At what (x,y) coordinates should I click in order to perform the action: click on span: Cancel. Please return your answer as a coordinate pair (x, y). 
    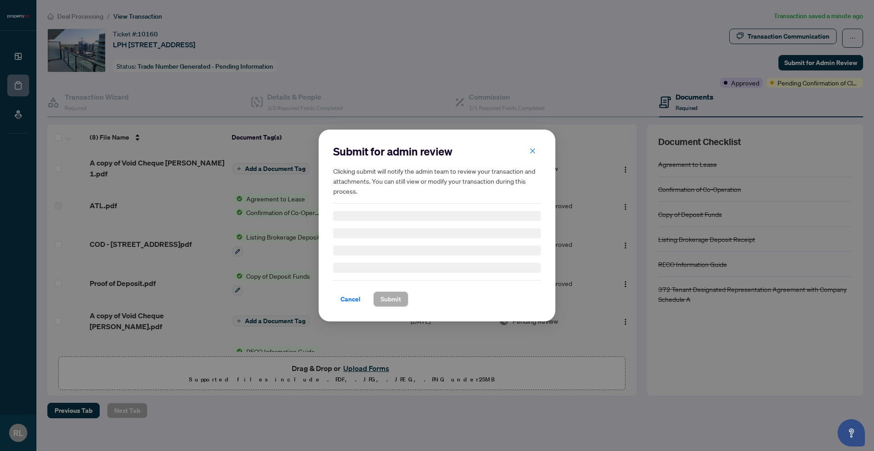
    Looking at the image, I should click on (350, 299).